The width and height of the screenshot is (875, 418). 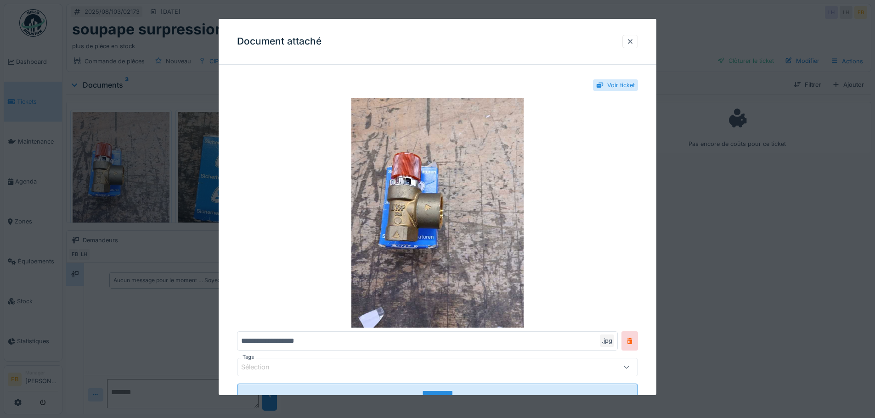 What do you see at coordinates (607, 341) in the screenshot?
I see `div: .jpg` at bounding box center [607, 341].